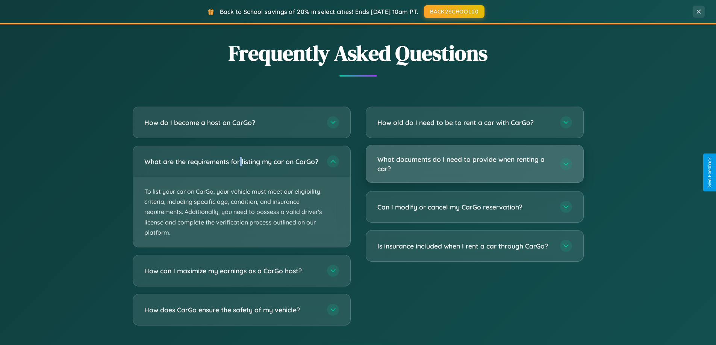  What do you see at coordinates (358, 53) in the screenshot?
I see `h2: Frequently Asked Questions` at bounding box center [358, 53].